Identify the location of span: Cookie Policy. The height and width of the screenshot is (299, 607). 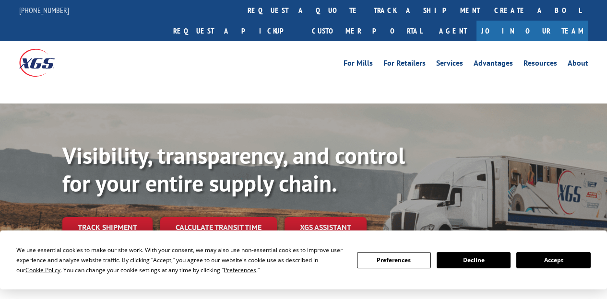
(43, 270).